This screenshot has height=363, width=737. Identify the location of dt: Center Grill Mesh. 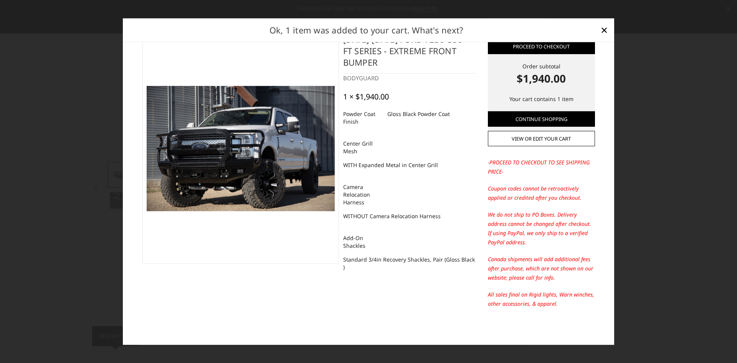
(362, 147).